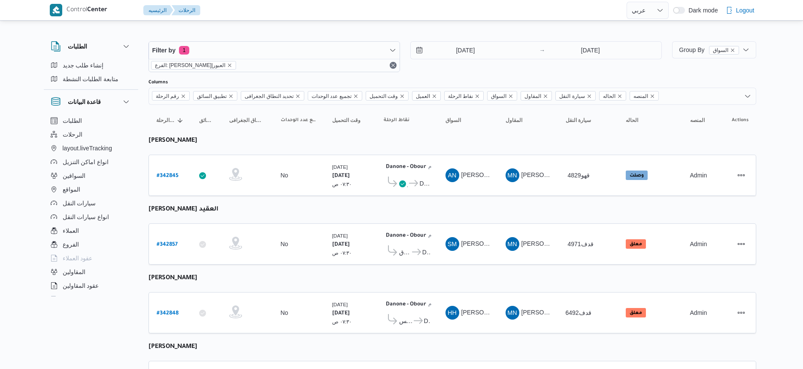  Describe the element at coordinates (650, 120) in the screenshot. I see `button: الحاله` at that location.